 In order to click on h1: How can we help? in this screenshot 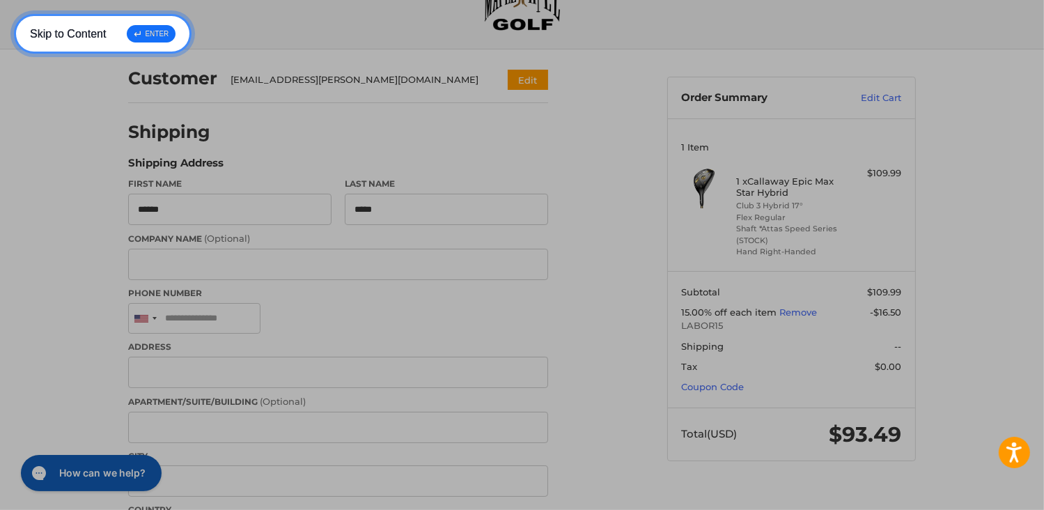, I will do `click(88, 23)`.